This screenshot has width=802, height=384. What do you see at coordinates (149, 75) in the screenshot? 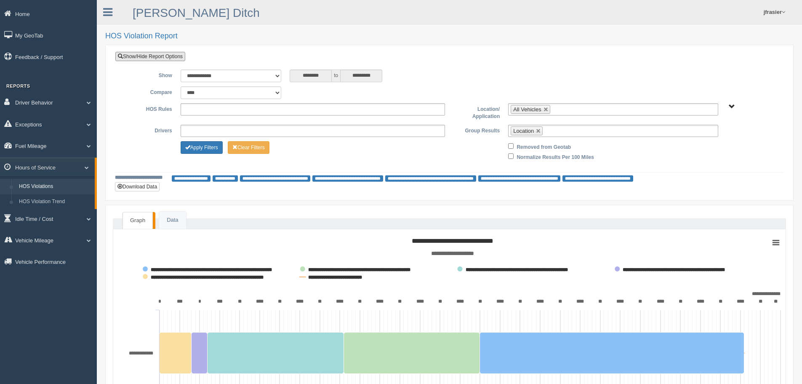
I see `label: Show` at bounding box center [149, 75].